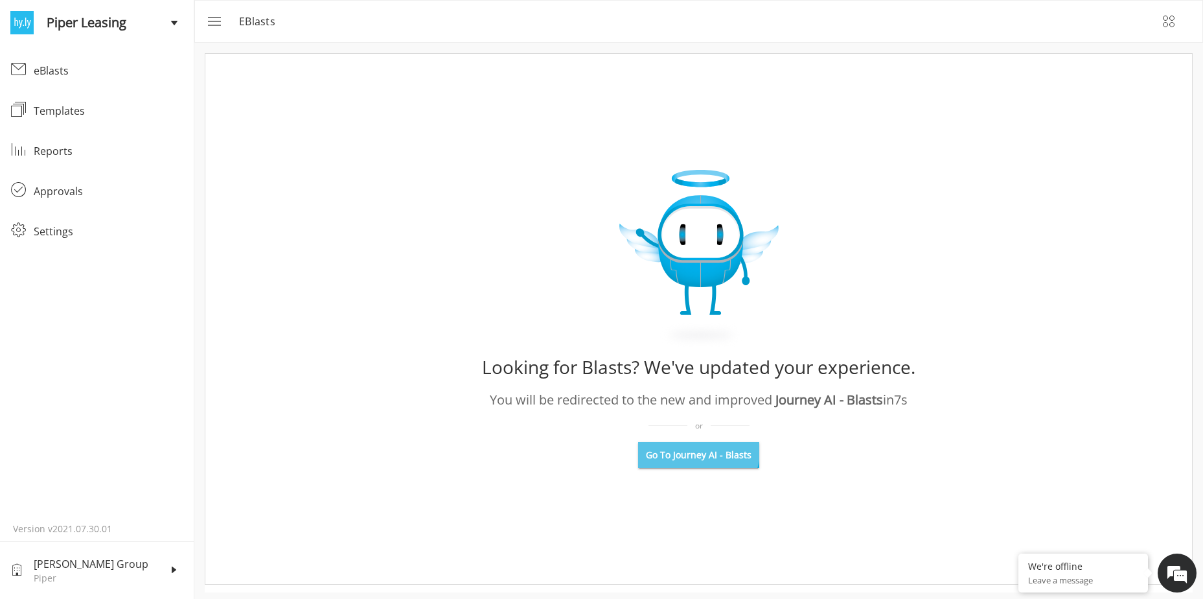 Image resolution: width=1203 pixels, height=599 pixels. Describe the element at coordinates (698, 367) in the screenshot. I see `div: Looking for Blasts? We've updated your experience.` at that location.